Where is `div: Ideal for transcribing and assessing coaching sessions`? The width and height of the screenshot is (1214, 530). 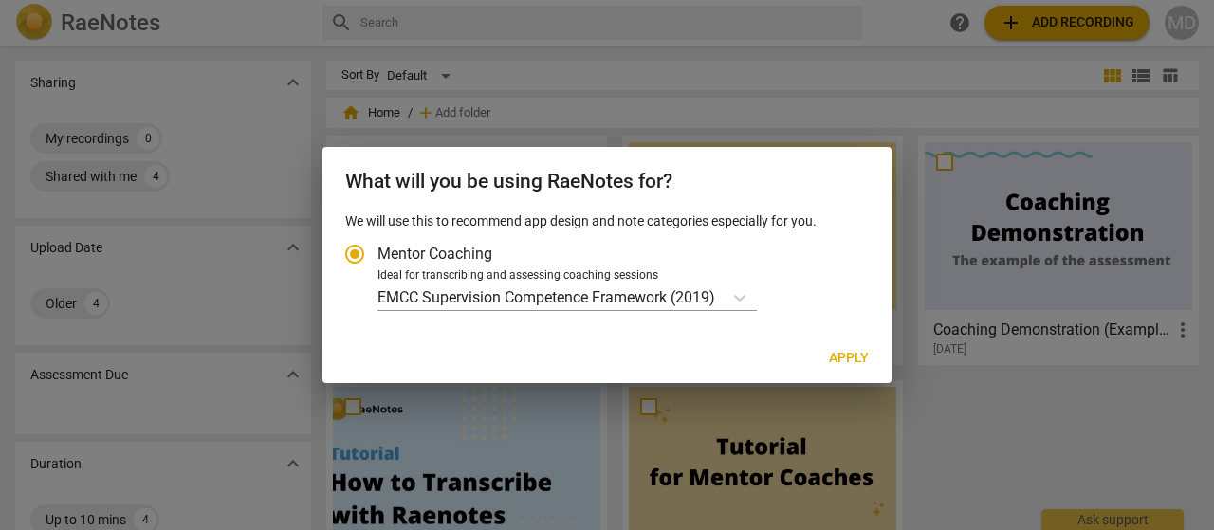
div: Ideal for transcribing and assessing coaching sessions is located at coordinates (620, 276).